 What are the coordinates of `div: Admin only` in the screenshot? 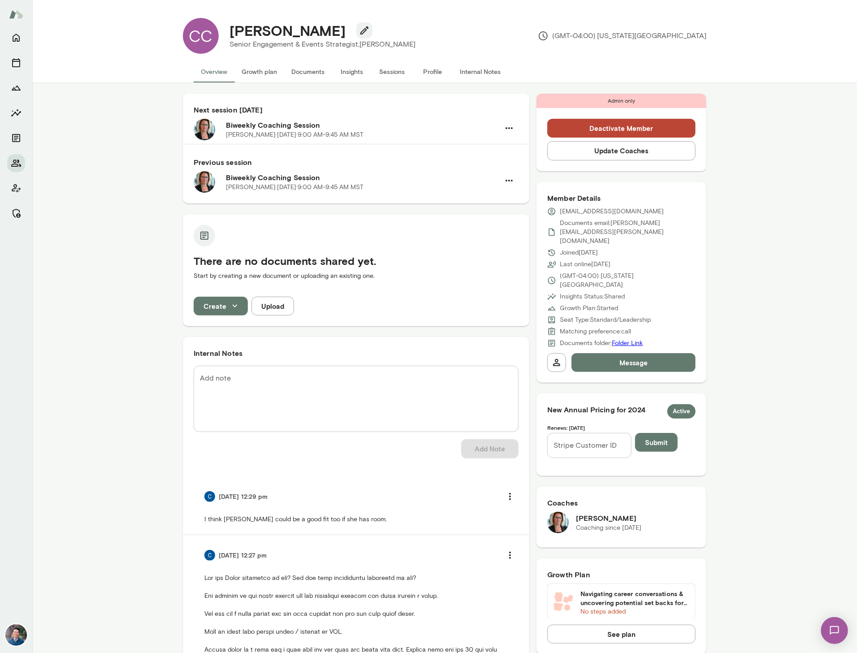 It's located at (621, 101).